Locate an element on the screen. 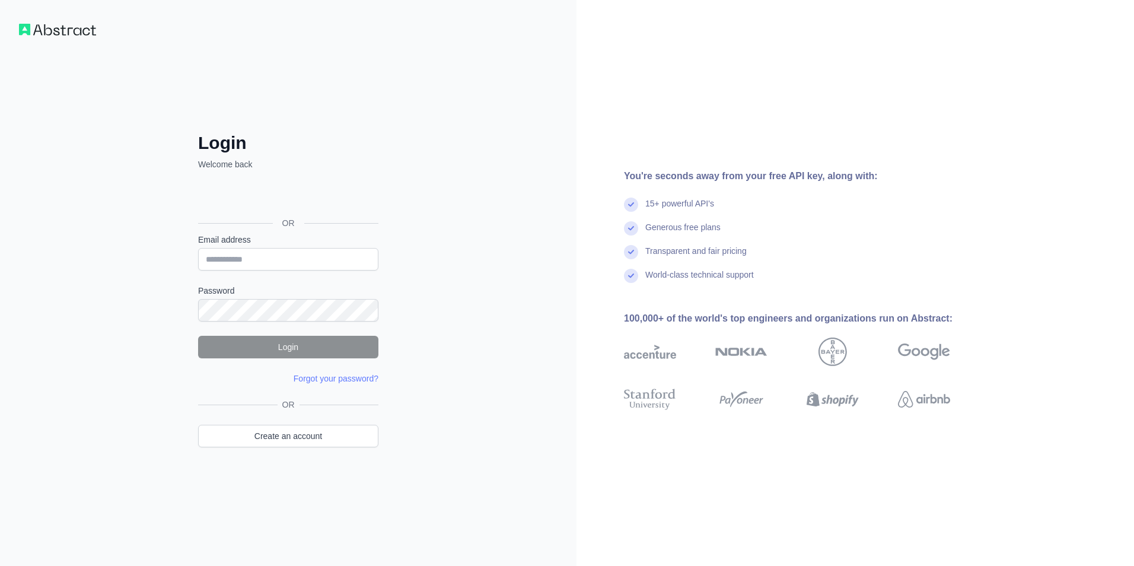  img: Workflow is located at coordinates (58, 30).